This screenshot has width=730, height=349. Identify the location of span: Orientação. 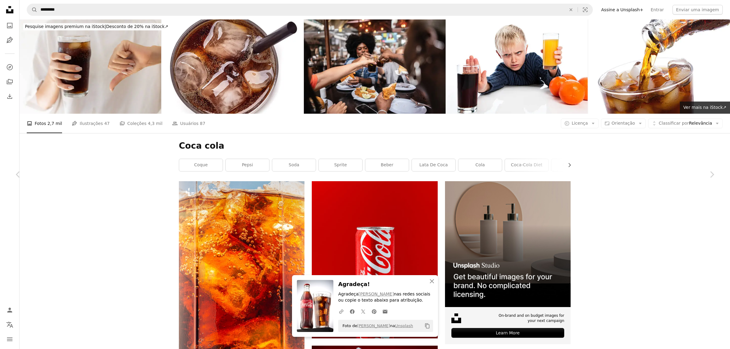
(623, 123).